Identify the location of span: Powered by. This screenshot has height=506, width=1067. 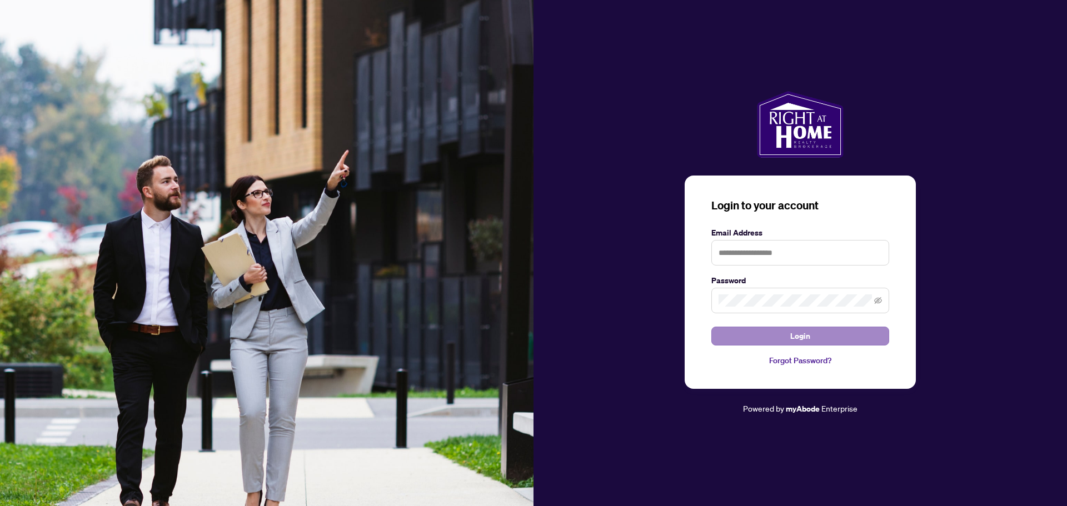
(764, 408).